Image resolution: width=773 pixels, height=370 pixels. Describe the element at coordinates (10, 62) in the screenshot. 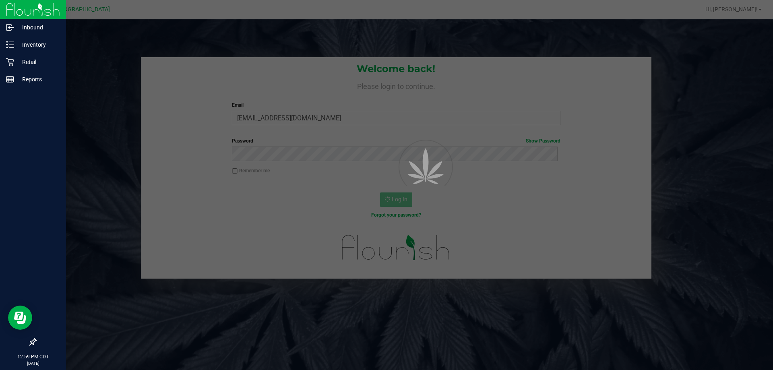

I see `inline-svg: Retail` at that location.